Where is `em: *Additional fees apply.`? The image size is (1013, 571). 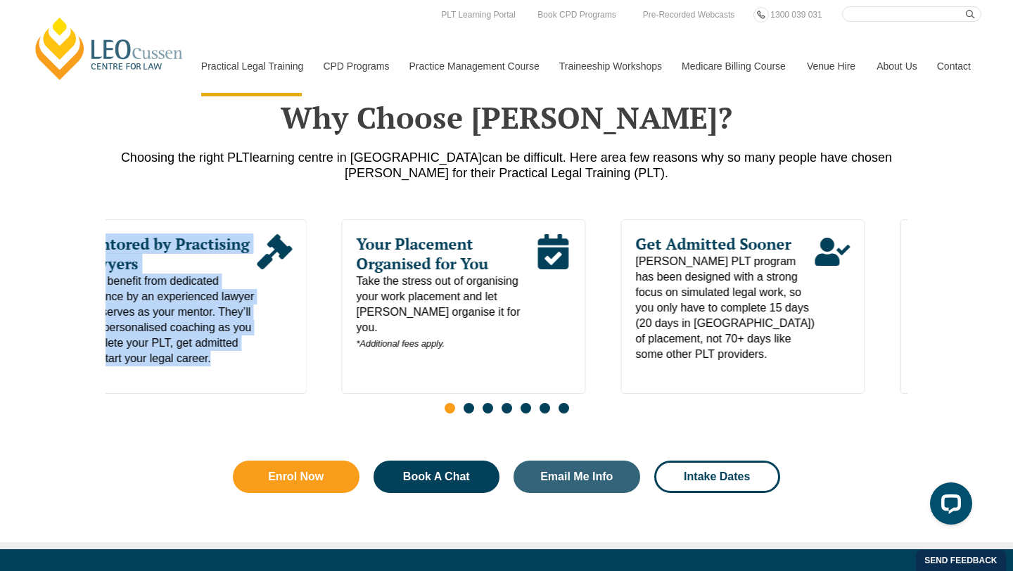
em: *Additional fees apply. is located at coordinates (401, 343).